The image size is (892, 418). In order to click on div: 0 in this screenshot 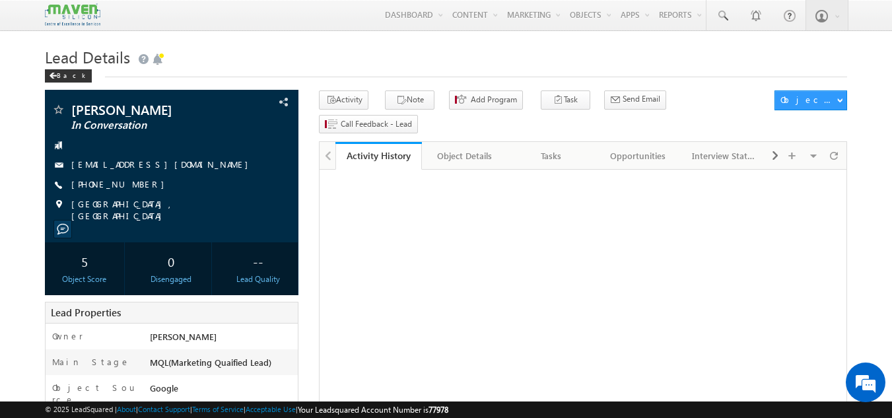, I will do `click(171, 261)`.